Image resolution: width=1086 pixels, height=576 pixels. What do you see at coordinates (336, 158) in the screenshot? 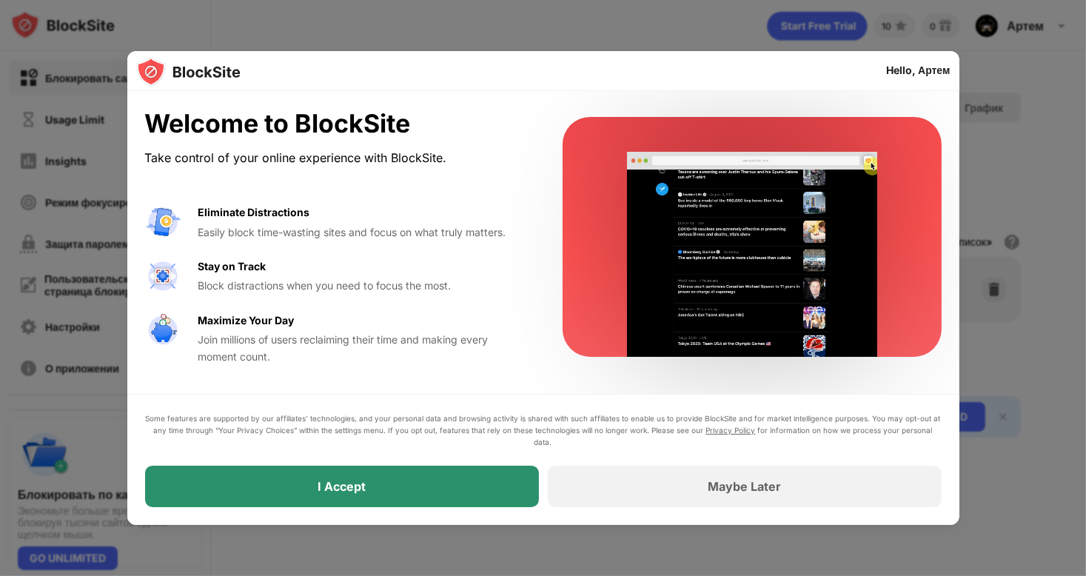
I see `div: Take control of your online experience with BlockSite.` at bounding box center [336, 158].